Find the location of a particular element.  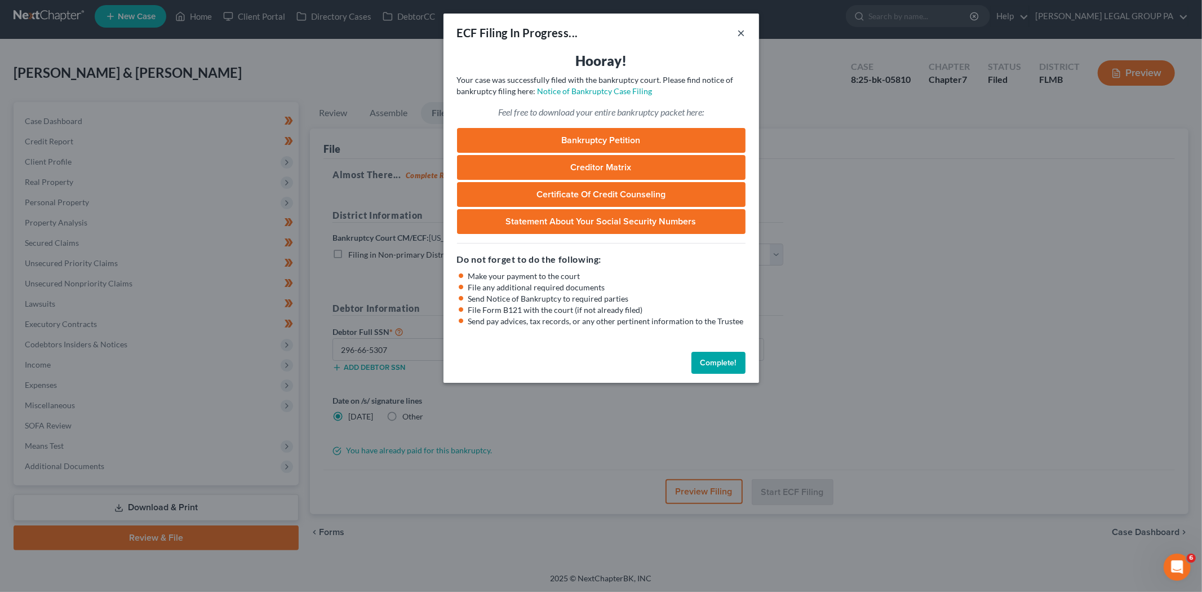

li: File any additional required documents is located at coordinates (607, 287).